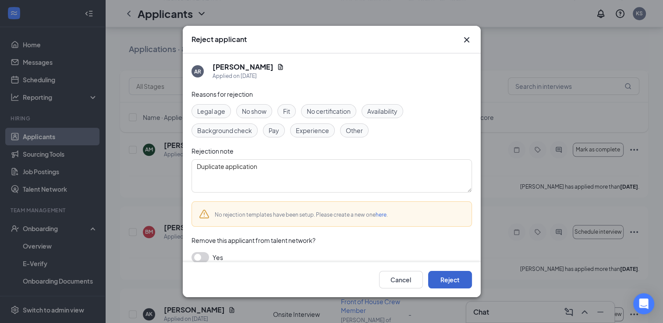  Describe the element at coordinates (450, 280) in the screenshot. I see `button: Reject` at that location.